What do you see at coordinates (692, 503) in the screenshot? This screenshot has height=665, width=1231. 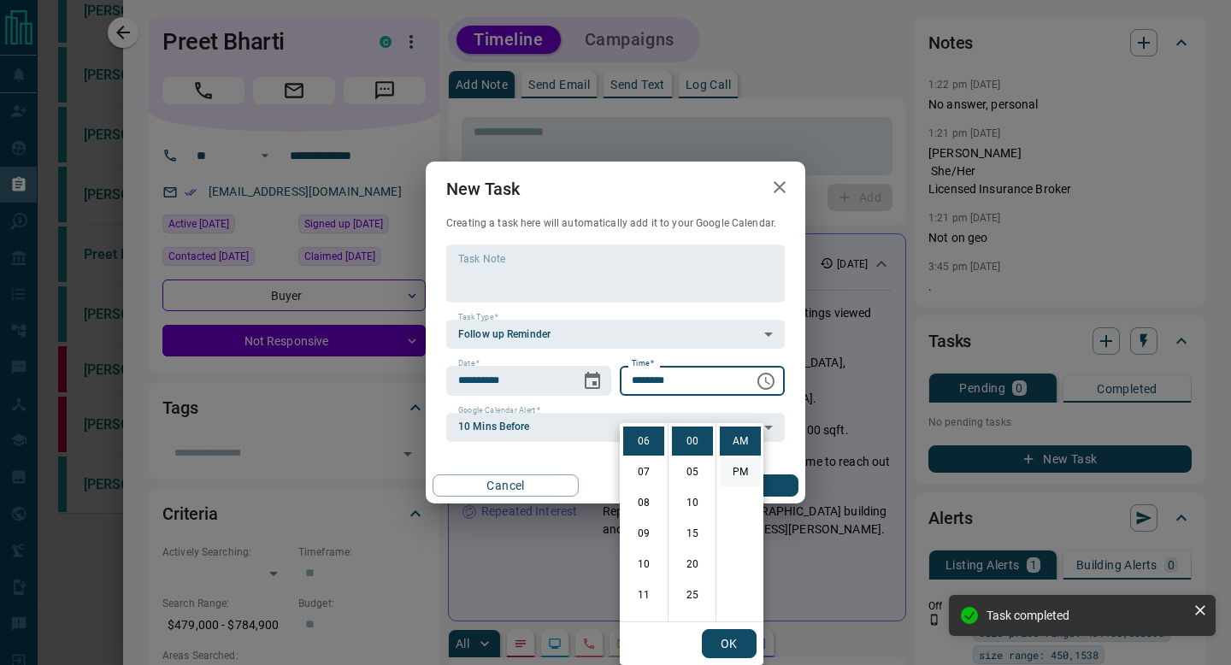 I see `li: 10 minutes` at bounding box center [692, 503].